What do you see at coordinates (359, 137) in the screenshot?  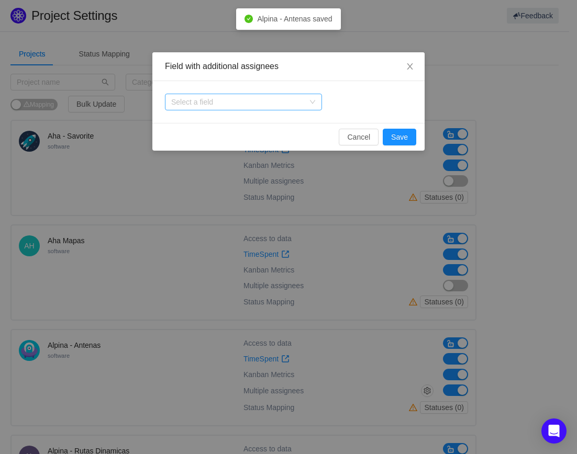 I see `button: Cancel` at bounding box center [359, 137].